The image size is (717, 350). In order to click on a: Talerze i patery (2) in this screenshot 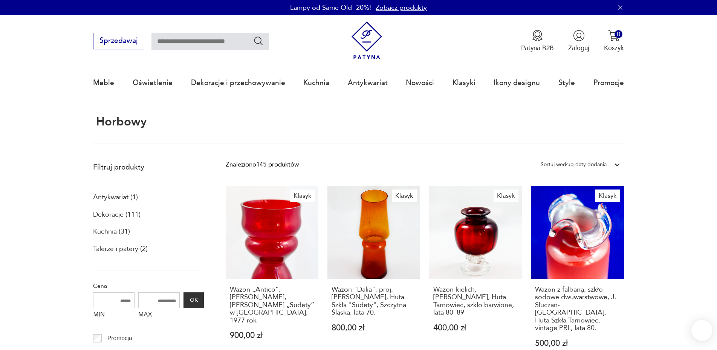, I will do `click(120, 249)`.